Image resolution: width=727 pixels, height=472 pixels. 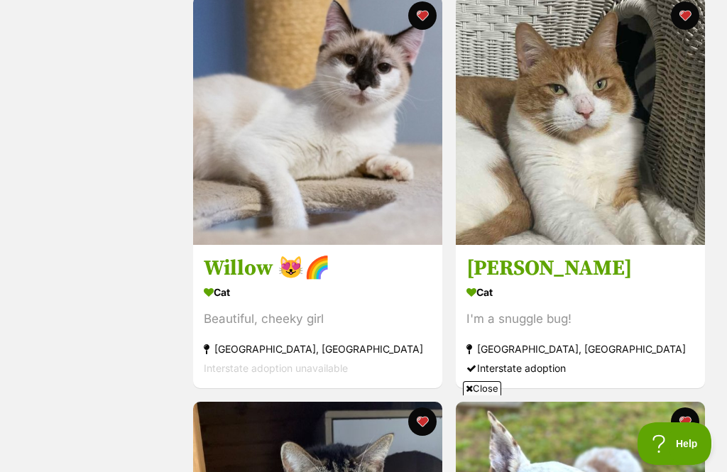 What do you see at coordinates (317, 319) in the screenshot?
I see `div: Beautiful, cheeky girl` at bounding box center [317, 319].